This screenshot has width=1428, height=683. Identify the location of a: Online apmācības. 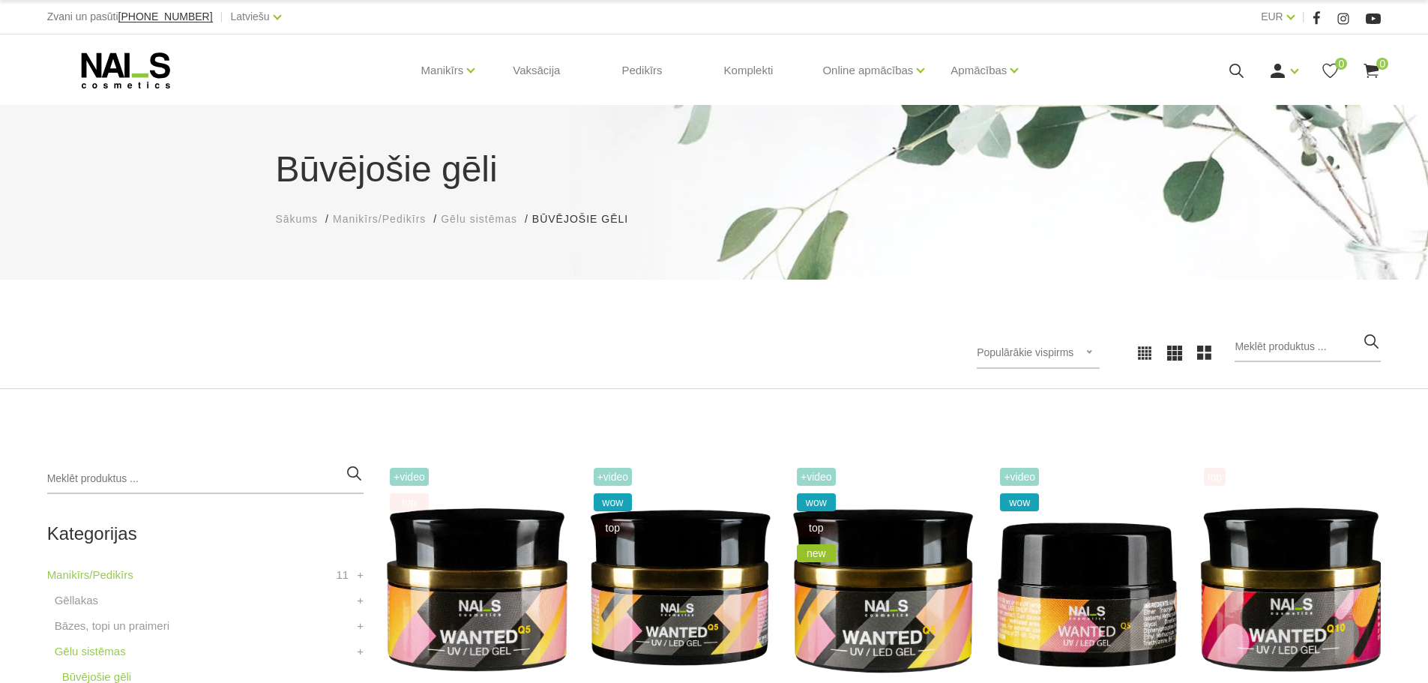
(867, 70).